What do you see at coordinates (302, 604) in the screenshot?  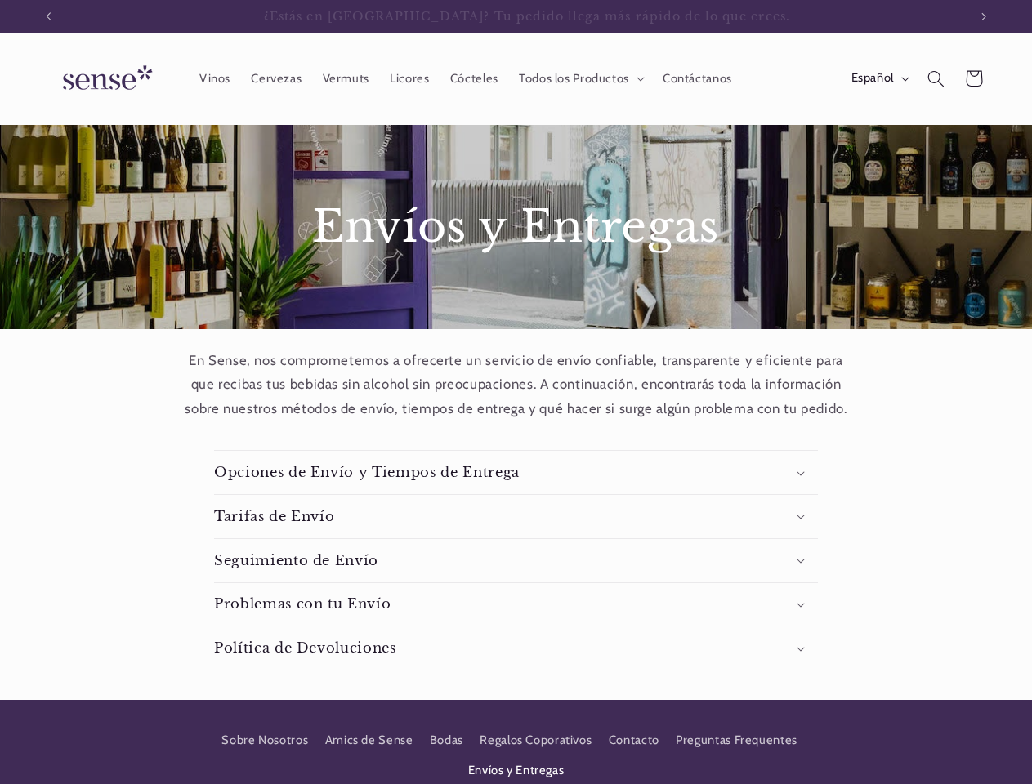 I see `h3: Problemas con tu Envío` at bounding box center [302, 604].